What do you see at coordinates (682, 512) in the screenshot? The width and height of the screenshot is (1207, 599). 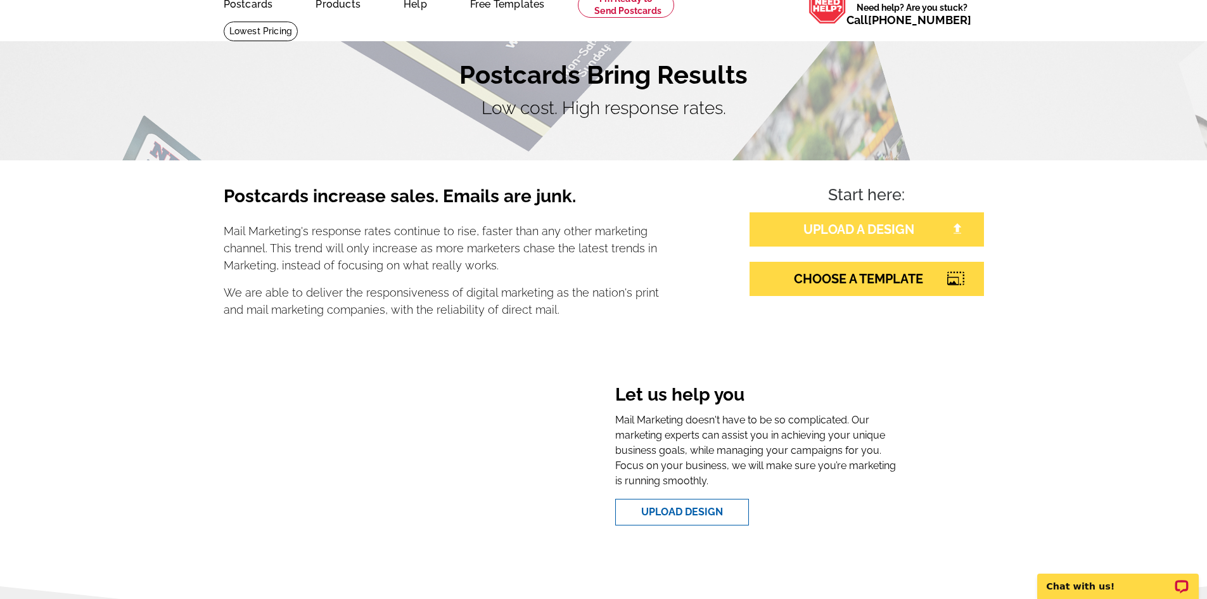 I see `a: Upload Design` at bounding box center [682, 512].